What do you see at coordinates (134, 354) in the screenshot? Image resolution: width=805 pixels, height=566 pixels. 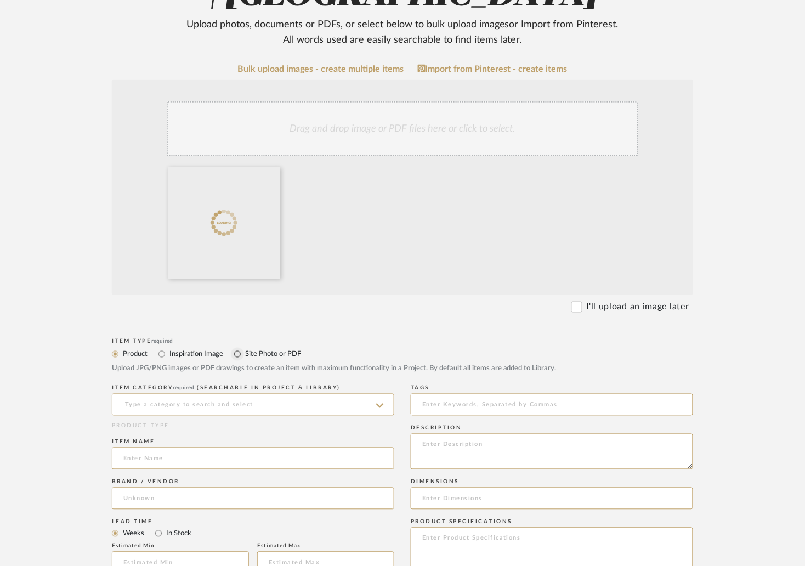 I see `label: Product` at bounding box center [134, 354].